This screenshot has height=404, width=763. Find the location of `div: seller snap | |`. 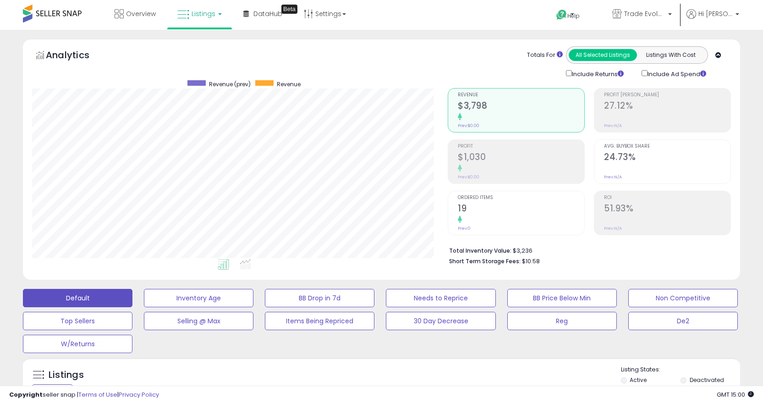

div: seller snap | | is located at coordinates (84, 395).